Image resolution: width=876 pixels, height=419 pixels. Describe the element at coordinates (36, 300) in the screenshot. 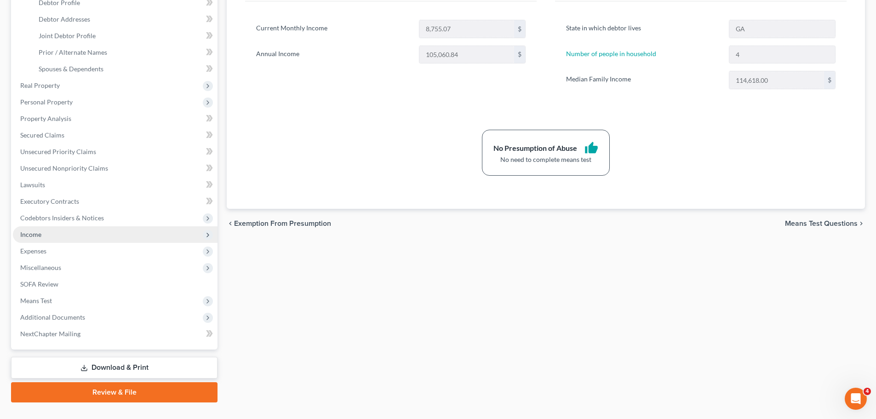

I see `span: Means Test` at that location.